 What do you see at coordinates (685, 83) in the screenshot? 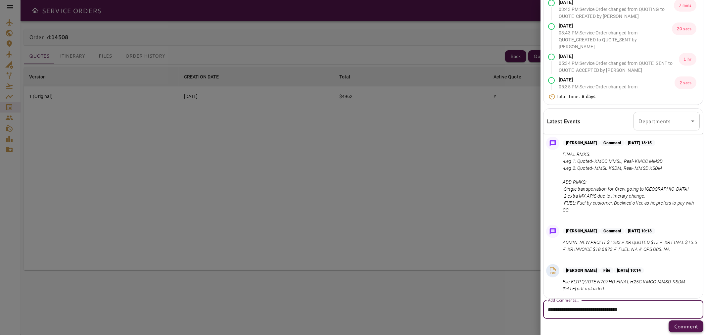
I see `p: 2 secs` at bounding box center [685, 83].